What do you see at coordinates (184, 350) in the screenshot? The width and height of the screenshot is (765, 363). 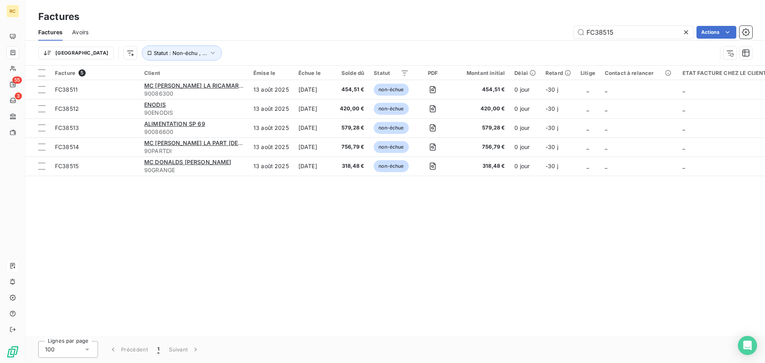 I see `button: Suivant` at bounding box center [184, 350].